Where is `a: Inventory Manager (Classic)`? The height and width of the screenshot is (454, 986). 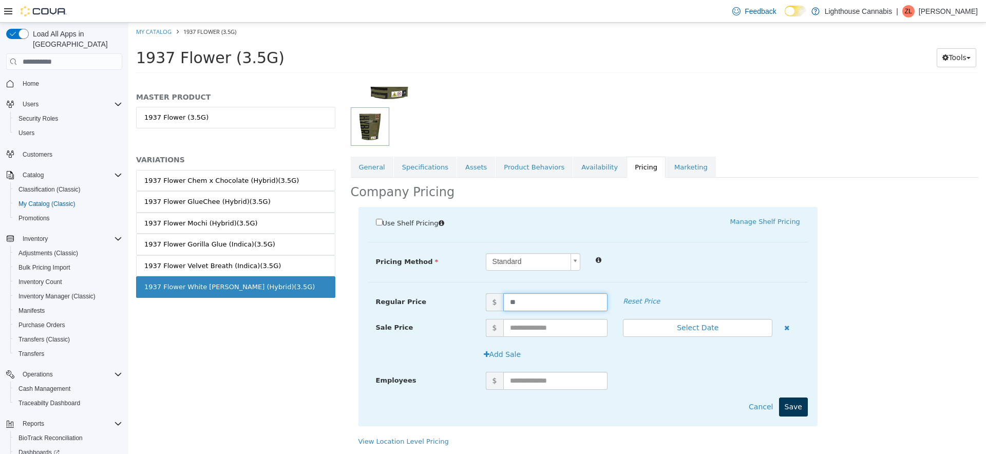 a: Inventory Manager (Classic) is located at coordinates (57, 296).